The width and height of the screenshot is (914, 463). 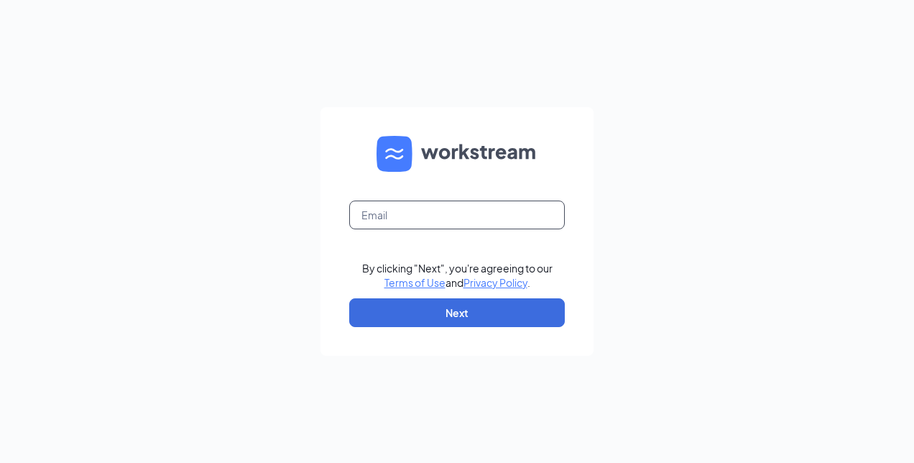 What do you see at coordinates (457, 275) in the screenshot?
I see `div: By clicking "Next", you're agreeing to our and .` at bounding box center [457, 275].